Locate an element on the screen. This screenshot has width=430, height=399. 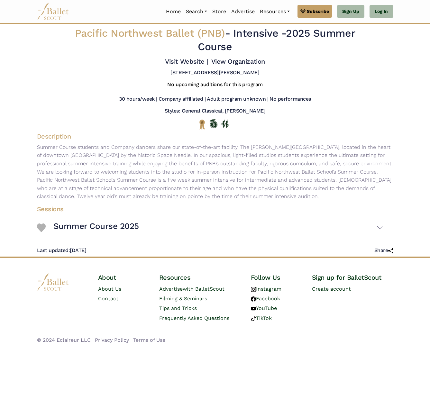
a: Resources is located at coordinates (275, 12).